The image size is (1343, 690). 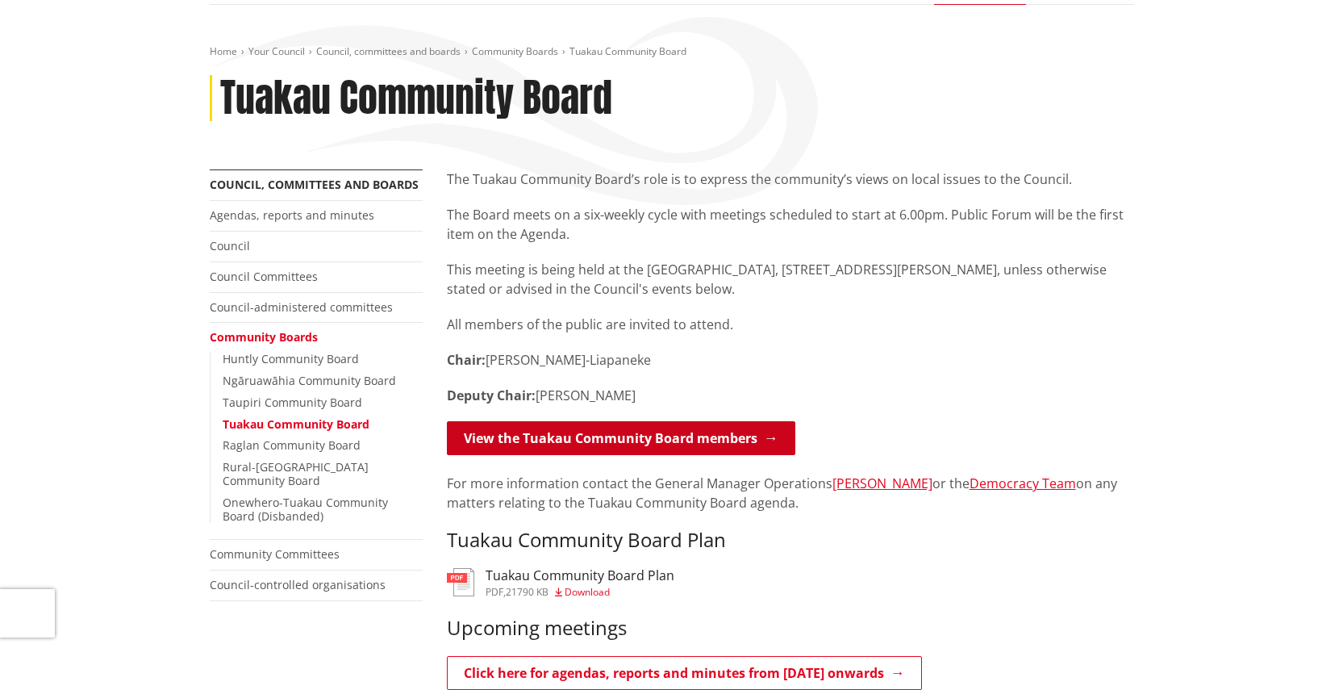 What do you see at coordinates (298, 584) in the screenshot?
I see `a: Council-controlled organisations` at bounding box center [298, 584].